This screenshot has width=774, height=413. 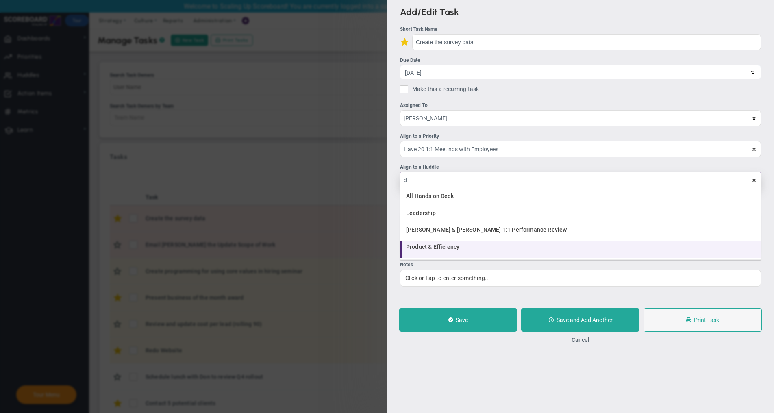 What do you see at coordinates (584, 320) in the screenshot?
I see `span: Save and Add Another` at bounding box center [584, 320].